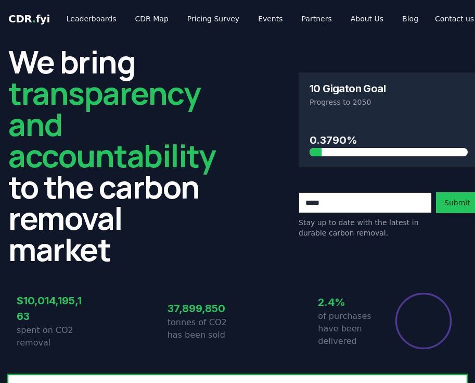  Describe the element at coordinates (203, 308) in the screenshot. I see `h3: 37,899,850` at that location.